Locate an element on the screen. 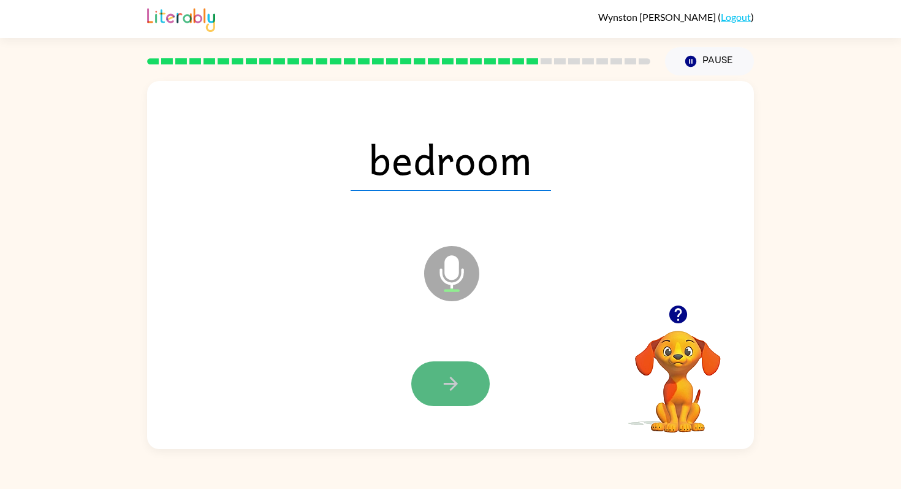 The width and height of the screenshot is (901, 489). a: Logout is located at coordinates (736, 17).